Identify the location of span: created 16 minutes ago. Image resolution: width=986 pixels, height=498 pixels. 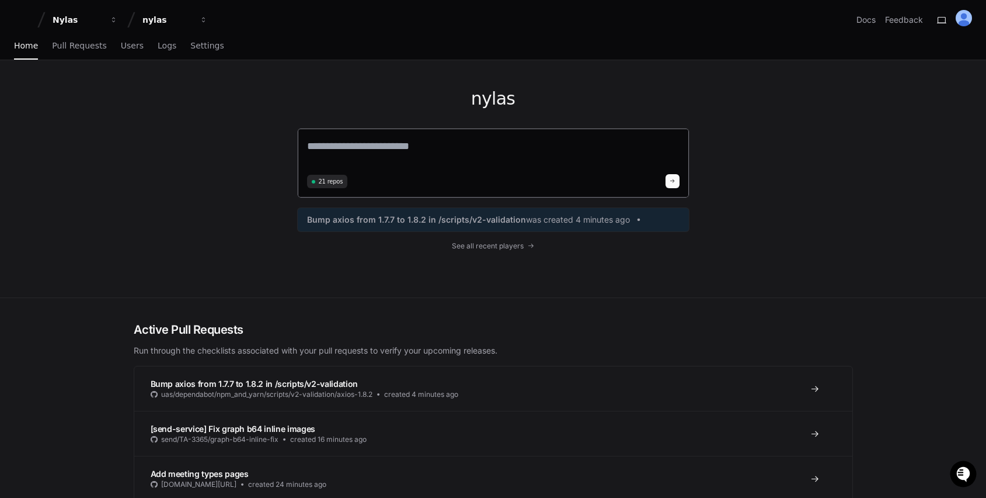
(328, 439).